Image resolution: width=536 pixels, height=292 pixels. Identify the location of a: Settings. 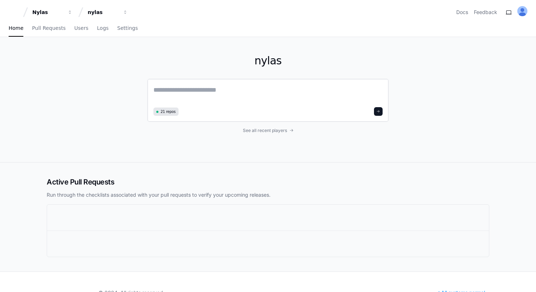
(127, 28).